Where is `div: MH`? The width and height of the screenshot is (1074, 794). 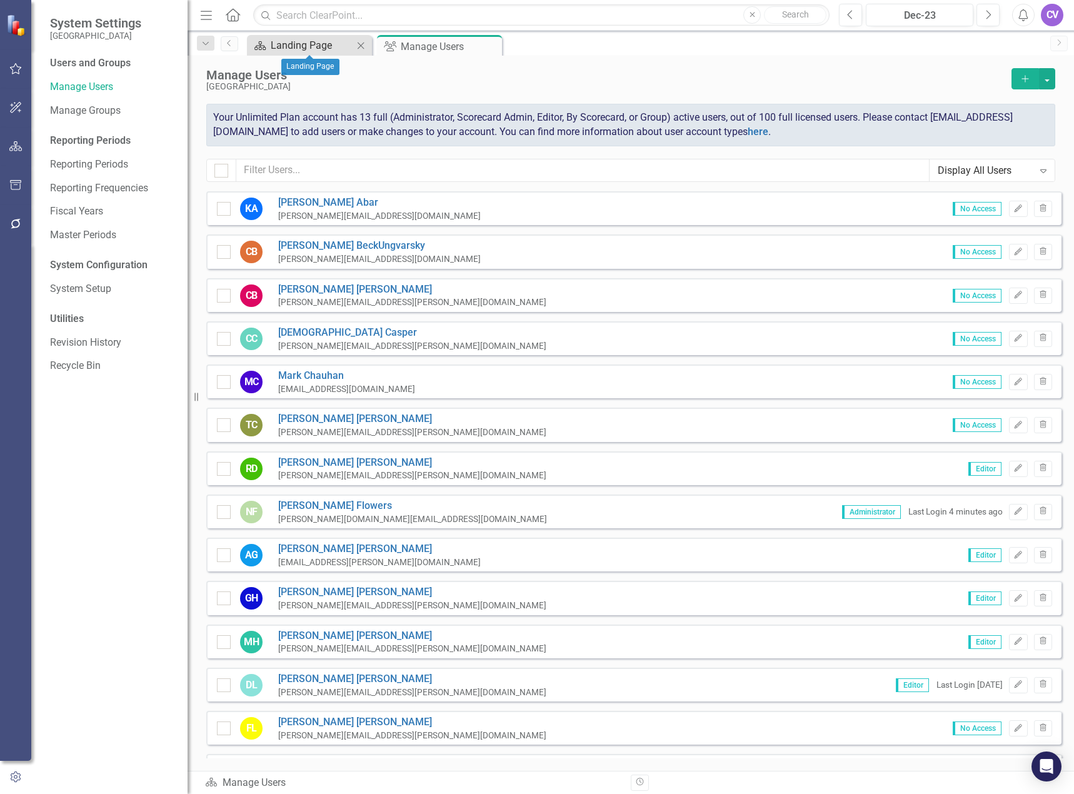
div: MH is located at coordinates (251, 642).